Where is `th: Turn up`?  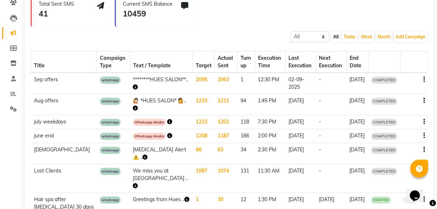 th: Turn up is located at coordinates (246, 62).